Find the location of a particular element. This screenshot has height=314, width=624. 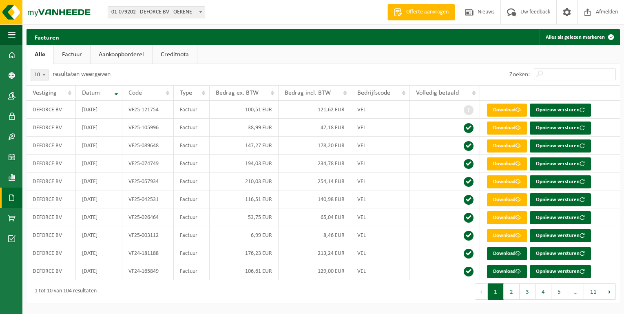

td: VF25-089648 is located at coordinates (148, 146).